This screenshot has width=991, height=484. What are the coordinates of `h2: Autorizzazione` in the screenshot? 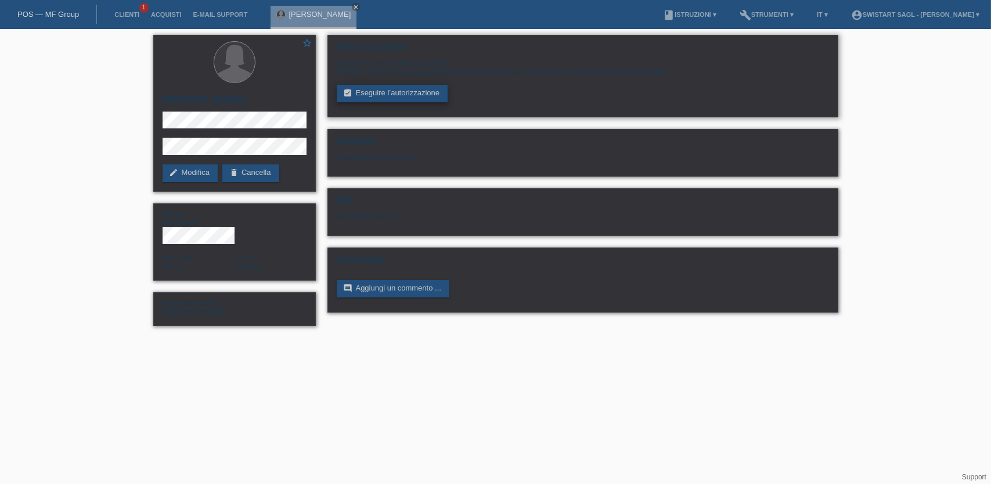 It's located at (583, 50).